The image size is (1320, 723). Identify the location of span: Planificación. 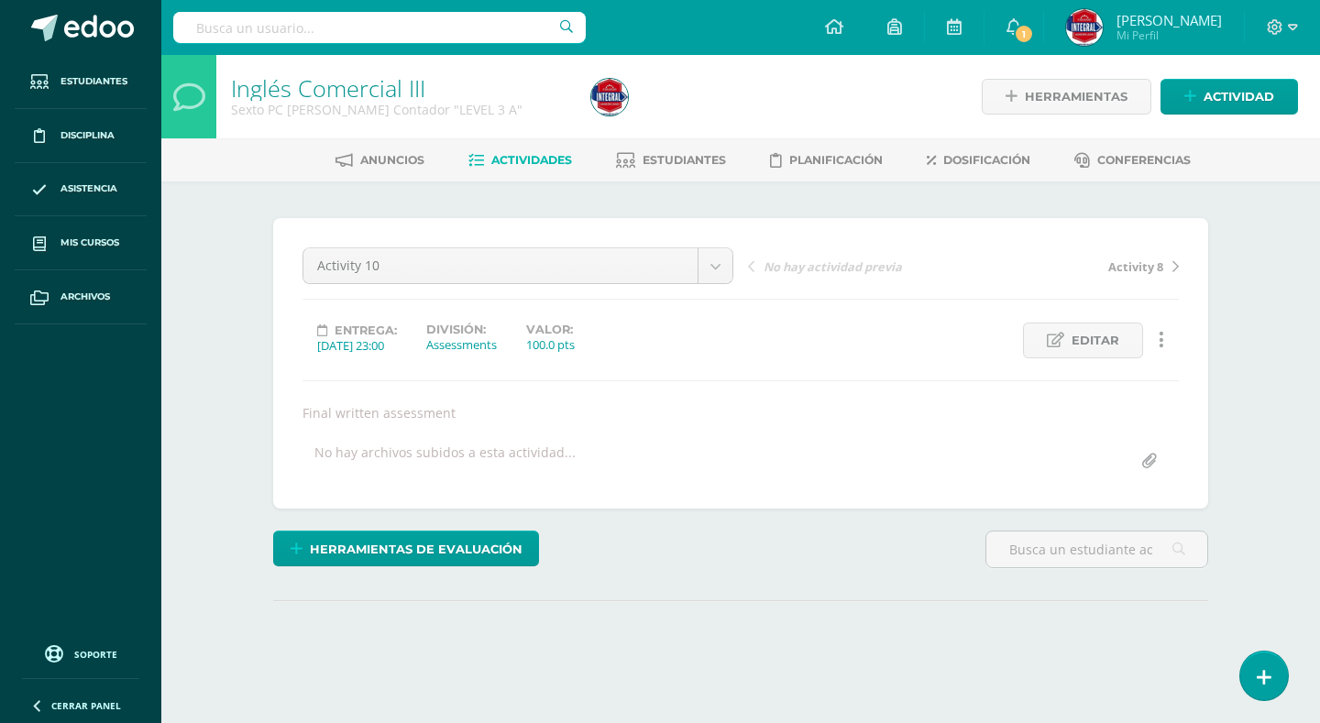
(836, 160).